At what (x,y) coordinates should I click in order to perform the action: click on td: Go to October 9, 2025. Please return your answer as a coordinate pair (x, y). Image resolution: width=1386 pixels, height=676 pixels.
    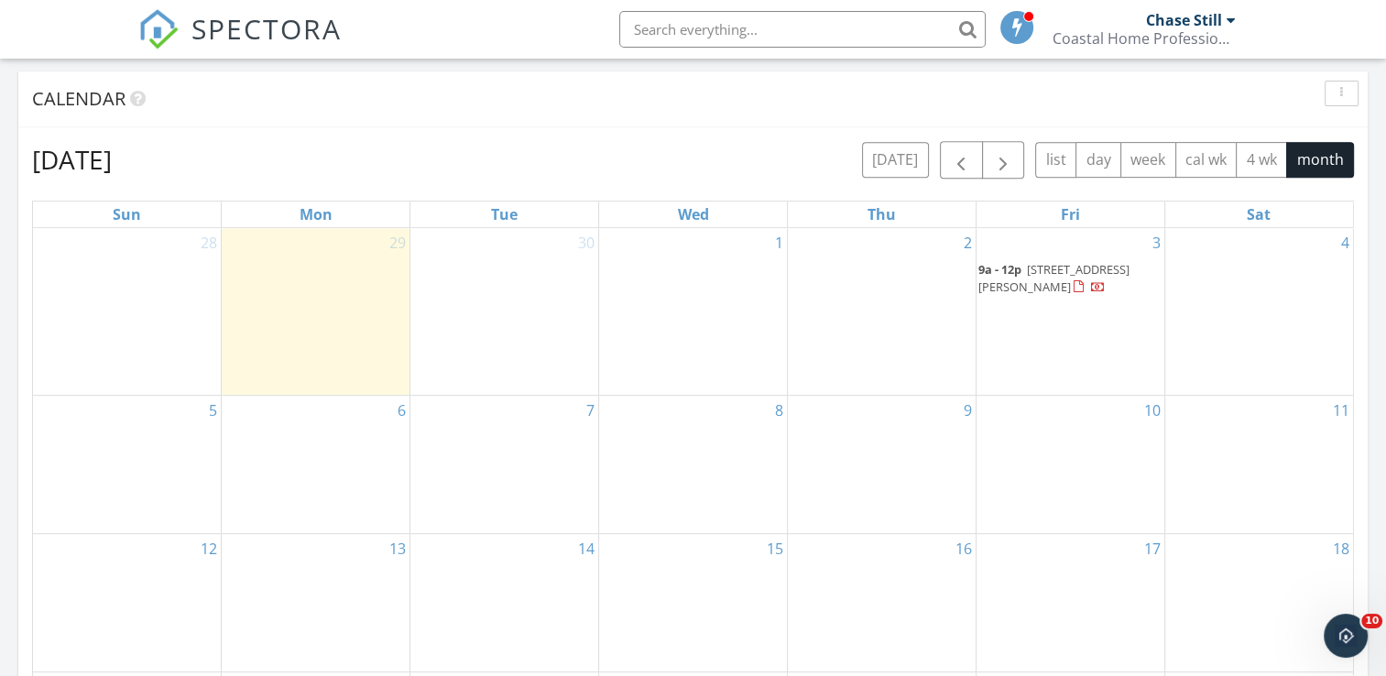
    Looking at the image, I should click on (881, 463).